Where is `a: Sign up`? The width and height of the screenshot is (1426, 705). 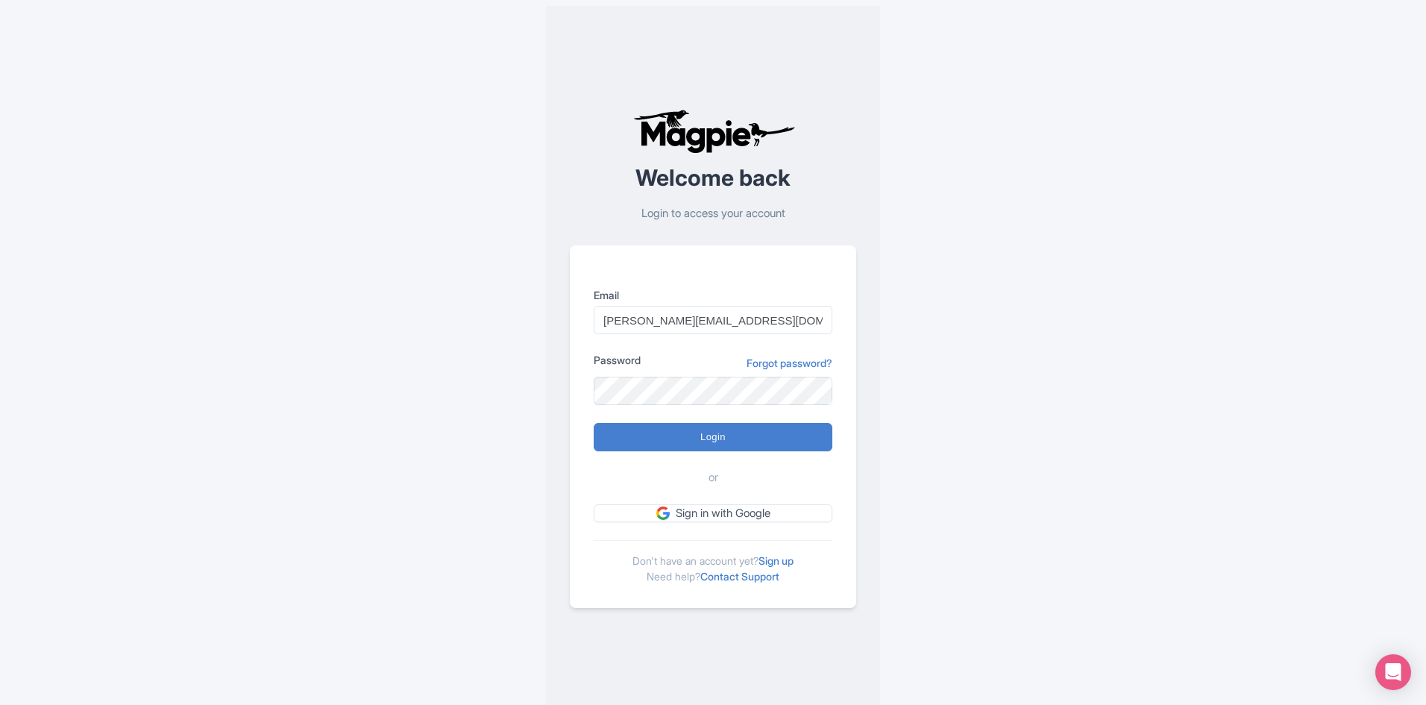
a: Sign up is located at coordinates (776, 560).